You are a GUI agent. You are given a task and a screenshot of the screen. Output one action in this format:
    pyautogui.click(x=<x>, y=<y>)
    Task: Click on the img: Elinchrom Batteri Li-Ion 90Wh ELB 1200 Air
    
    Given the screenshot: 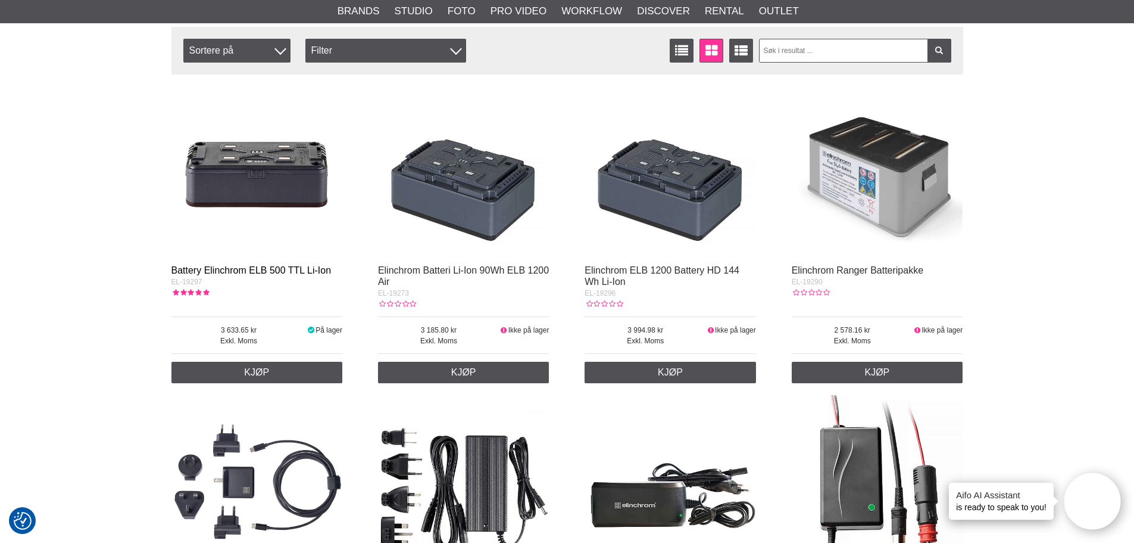 What is the action you would take?
    pyautogui.click(x=464, y=172)
    